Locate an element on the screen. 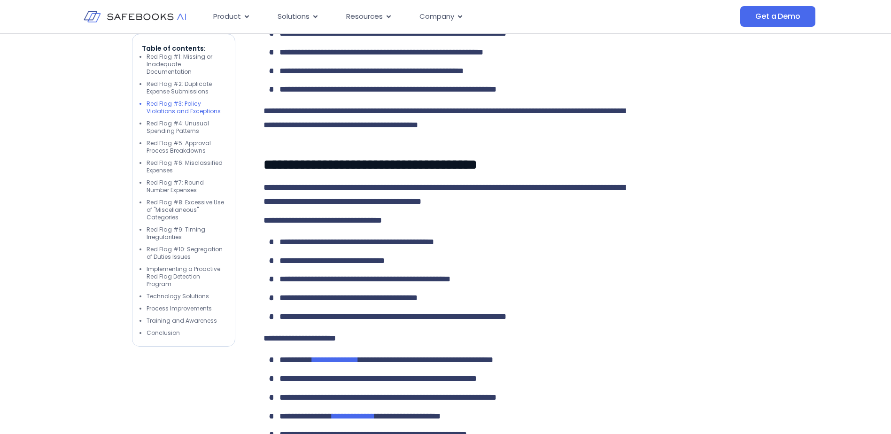 This screenshot has height=434, width=891. li: Red Flag #7: Round Number Expenses is located at coordinates (186, 187).